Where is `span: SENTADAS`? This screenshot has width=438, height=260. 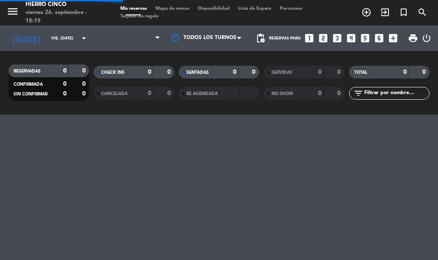 span: SENTADAS is located at coordinates (198, 73).